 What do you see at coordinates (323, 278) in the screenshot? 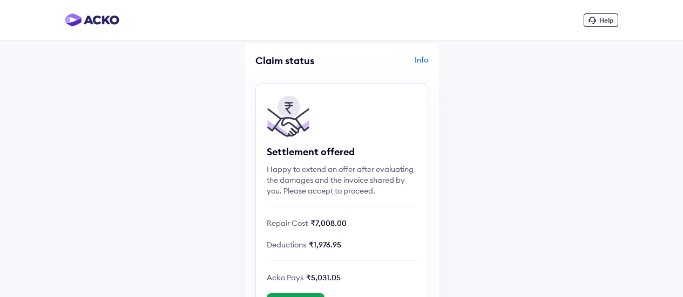
I see `span: ₹5,031.05` at bounding box center [323, 278].